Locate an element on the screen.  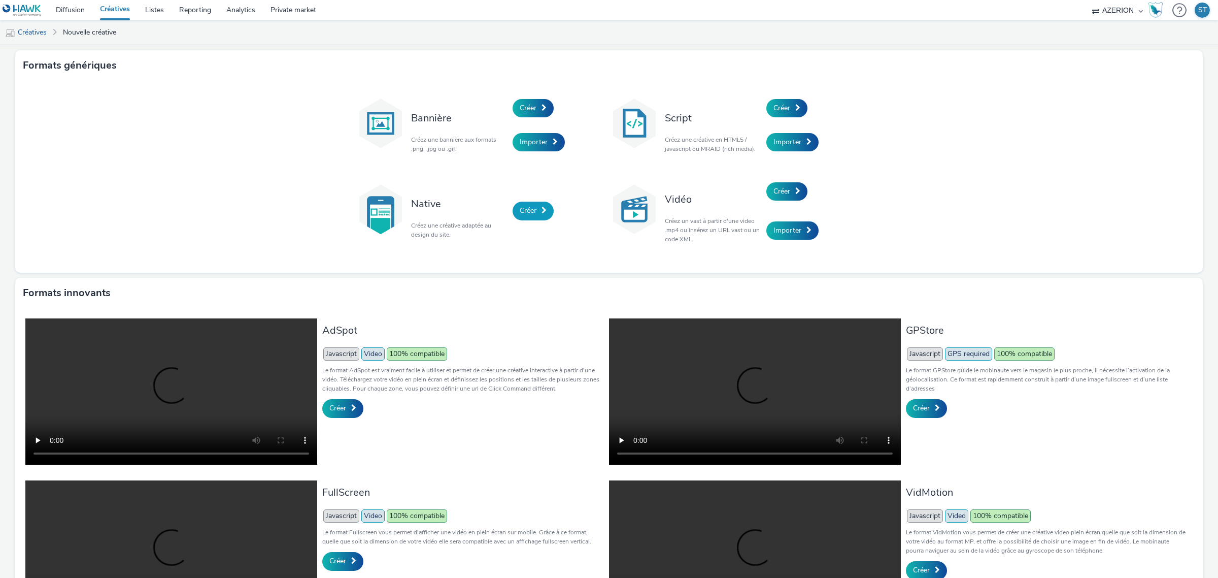
img: mobile is located at coordinates (10, 33).